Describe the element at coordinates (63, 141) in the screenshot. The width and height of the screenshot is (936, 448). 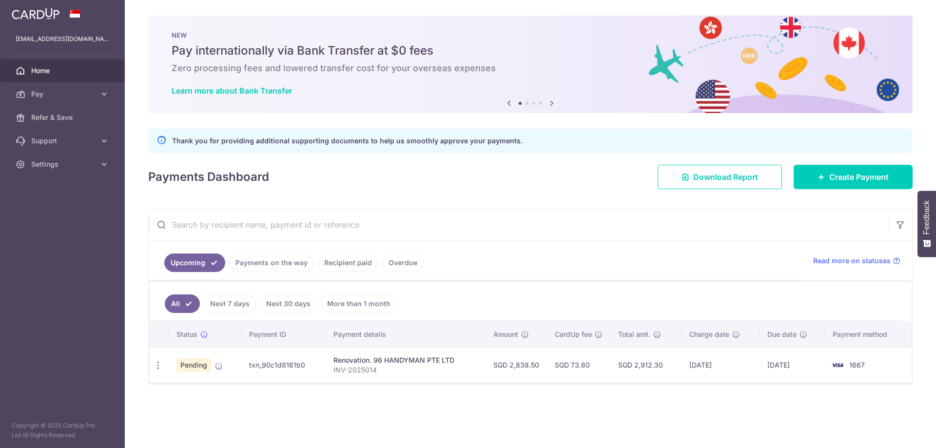
I see `span: Support` at that location.